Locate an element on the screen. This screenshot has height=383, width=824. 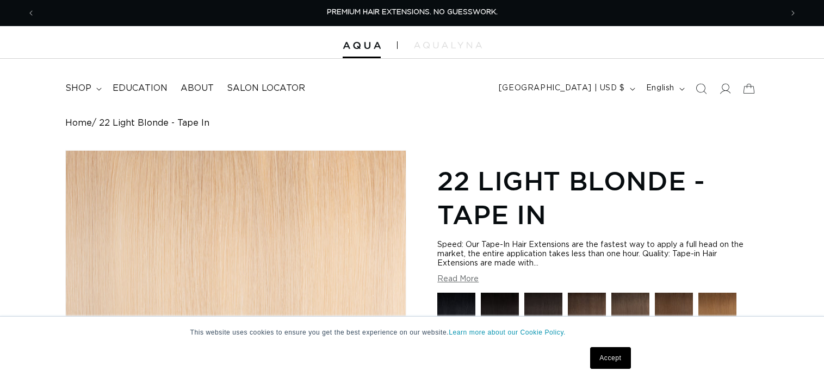
summary: Search is located at coordinates (701, 89).